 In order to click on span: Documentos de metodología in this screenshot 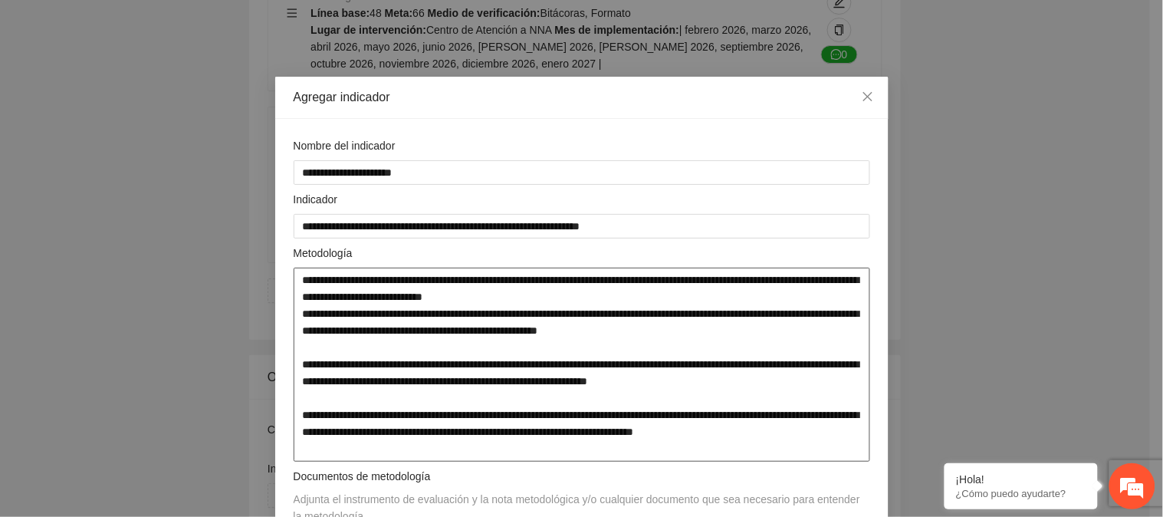, I will do `click(362, 476)`.